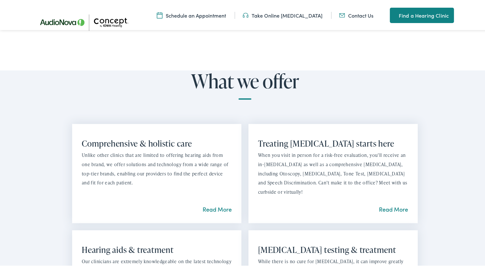 This screenshot has height=267, width=485. I want to click on a: Contact Us, so click(356, 14).